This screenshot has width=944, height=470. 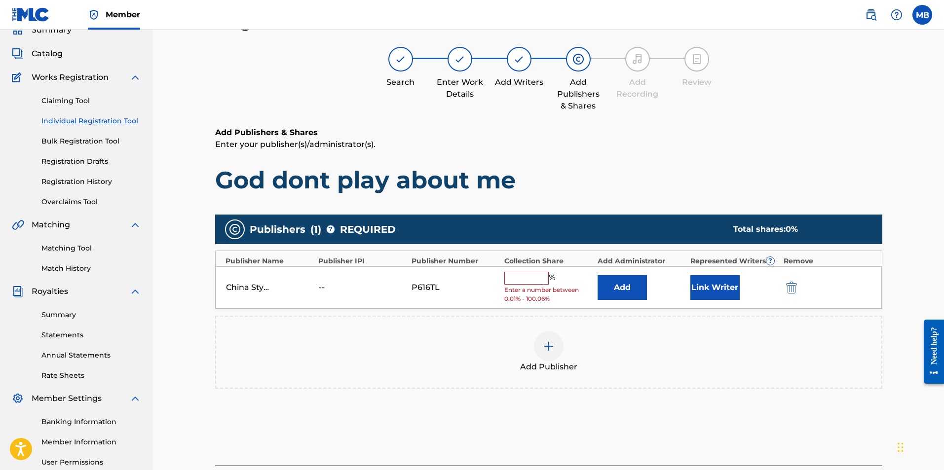 I want to click on div: Represented Writers, so click(x=734, y=261).